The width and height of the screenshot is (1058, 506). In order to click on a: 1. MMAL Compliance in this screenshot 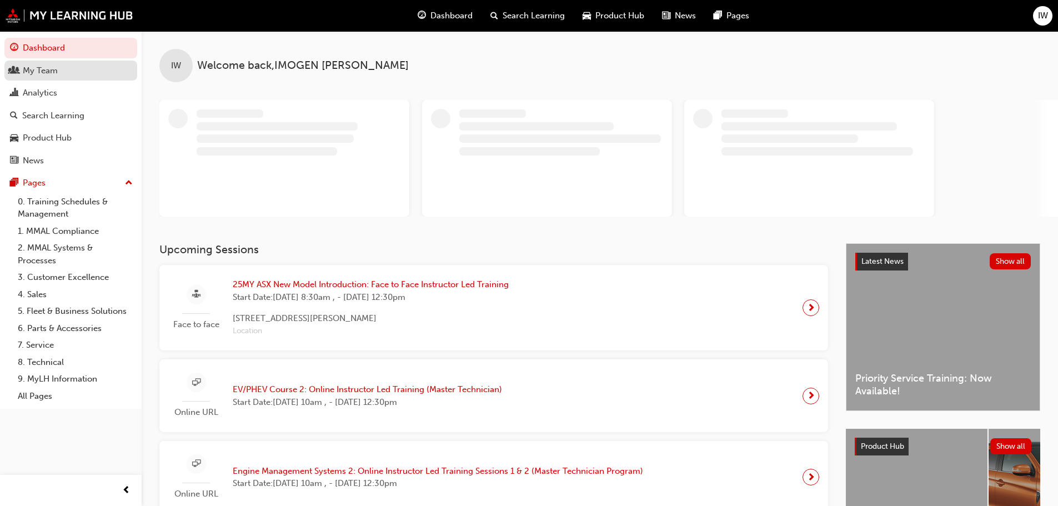, I will do `click(75, 231)`.